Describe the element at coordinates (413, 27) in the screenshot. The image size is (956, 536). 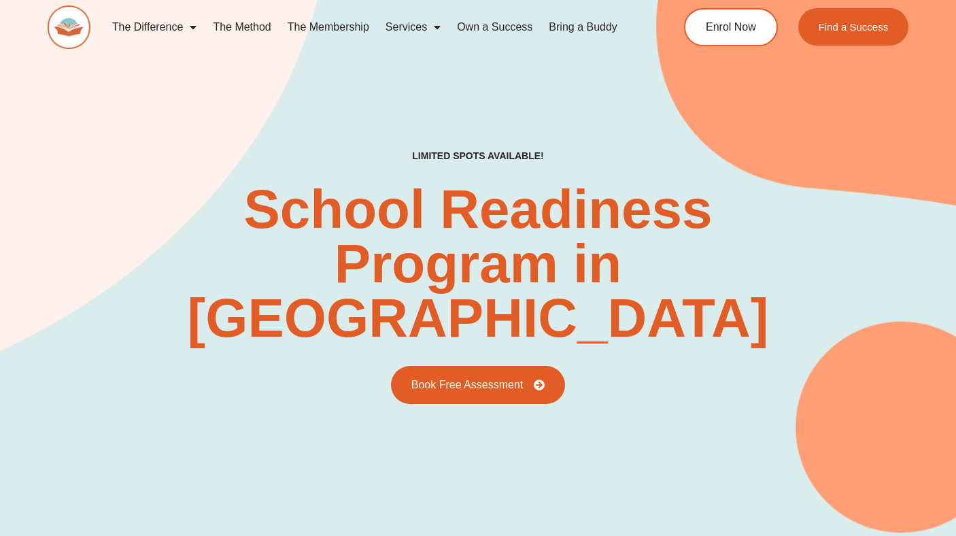
I see `a: Services` at that location.